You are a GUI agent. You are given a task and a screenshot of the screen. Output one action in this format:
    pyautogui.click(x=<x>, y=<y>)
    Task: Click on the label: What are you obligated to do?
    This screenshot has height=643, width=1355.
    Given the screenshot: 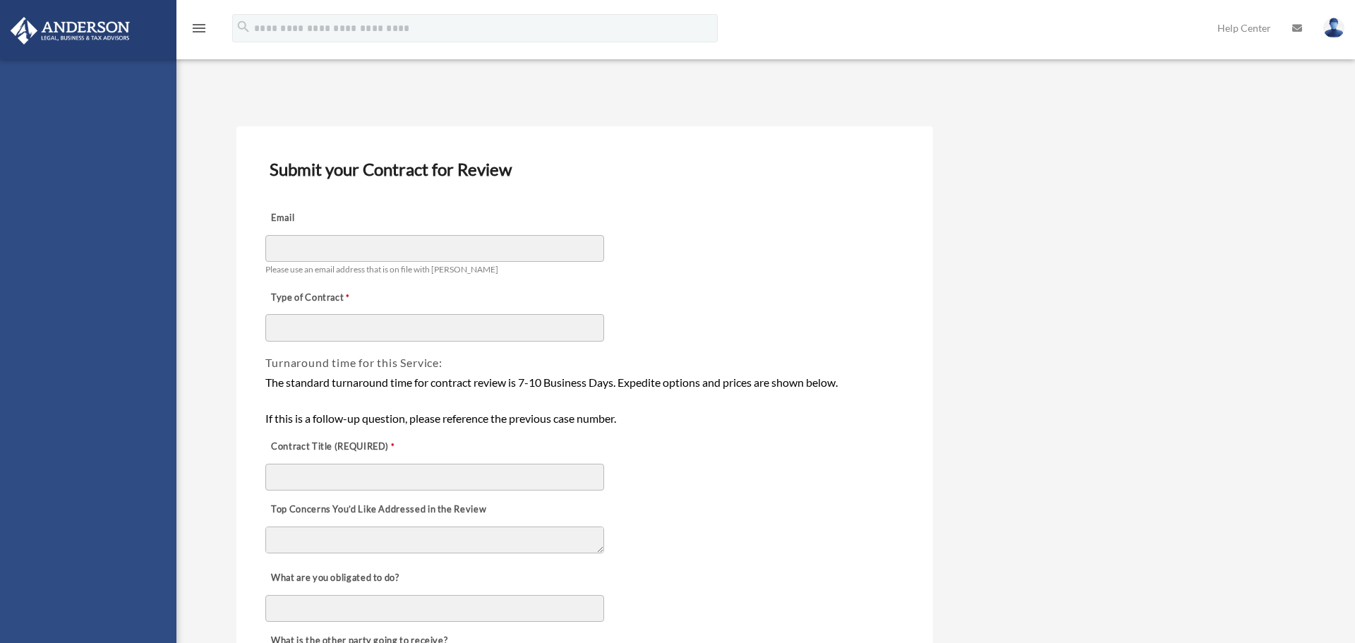 What is the action you would take?
    pyautogui.click(x=336, y=579)
    